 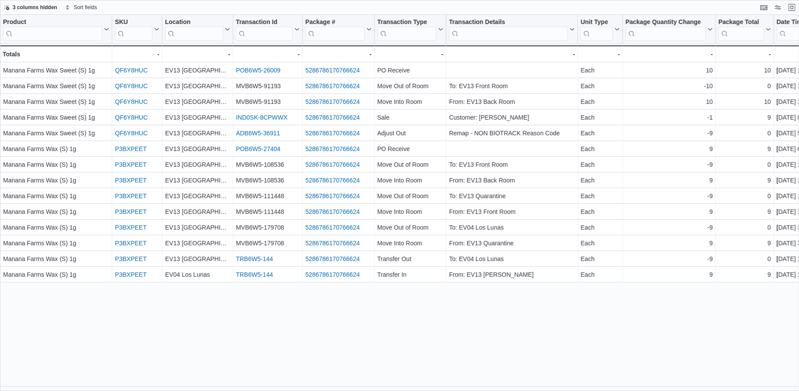 What do you see at coordinates (85, 7) in the screenshot?
I see `span: Sort fields` at bounding box center [85, 7].